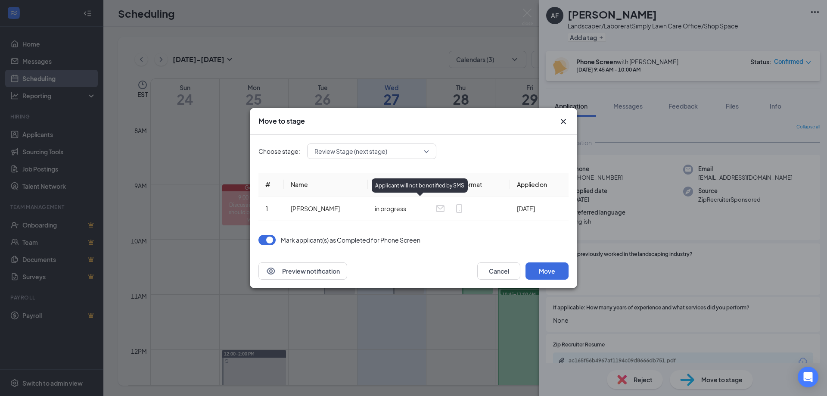 The height and width of the screenshot is (396, 827). What do you see at coordinates (271, 271) in the screenshot?
I see `svg: Eye` at bounding box center [271, 271].